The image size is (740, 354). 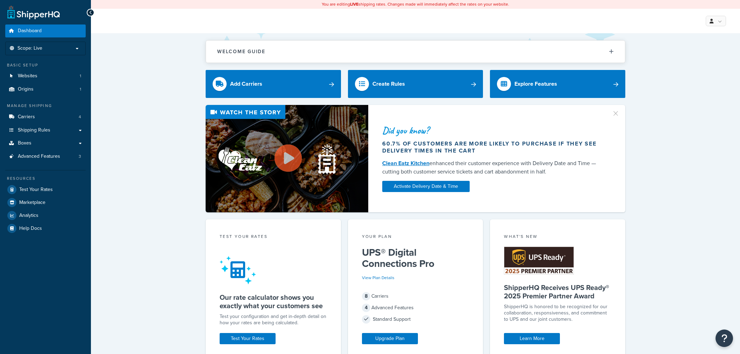 I want to click on span: Scope: Live, so click(x=30, y=48).